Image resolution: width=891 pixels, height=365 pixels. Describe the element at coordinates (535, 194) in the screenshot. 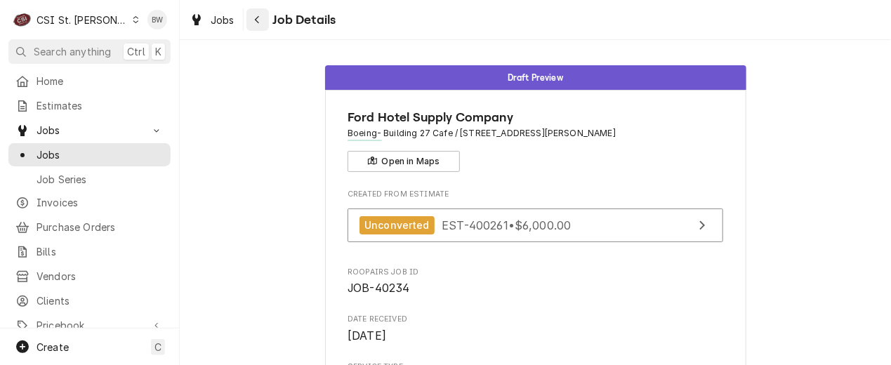

I see `span: Created From Estimate` at that location.